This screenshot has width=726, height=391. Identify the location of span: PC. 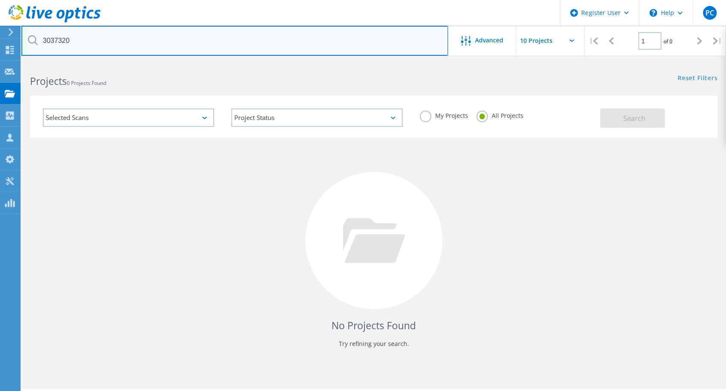
(710, 13).